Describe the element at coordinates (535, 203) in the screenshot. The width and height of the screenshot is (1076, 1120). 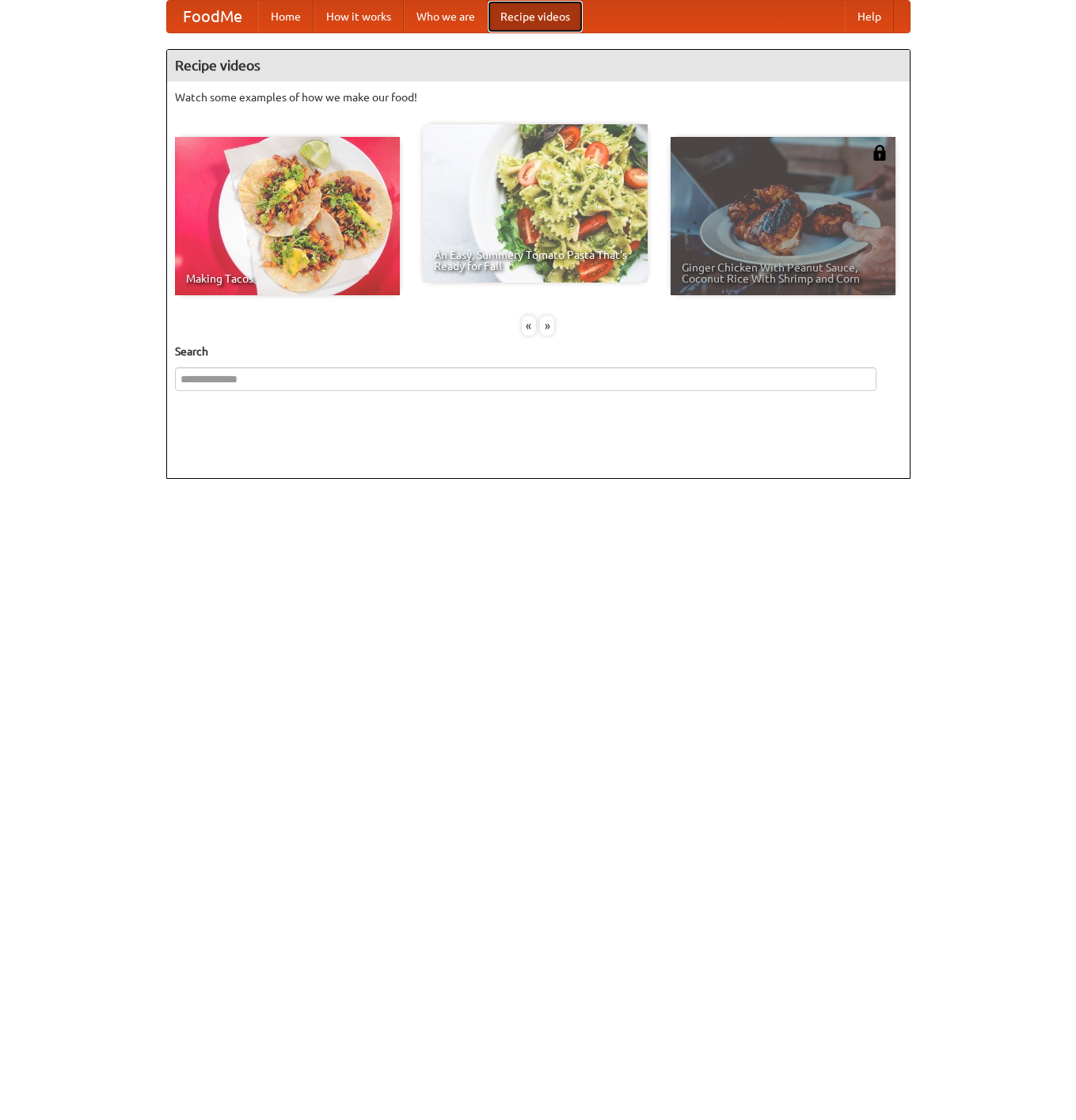
I see `a: An Easy, Summery Tomato Pasta That's Ready for Fall` at that location.